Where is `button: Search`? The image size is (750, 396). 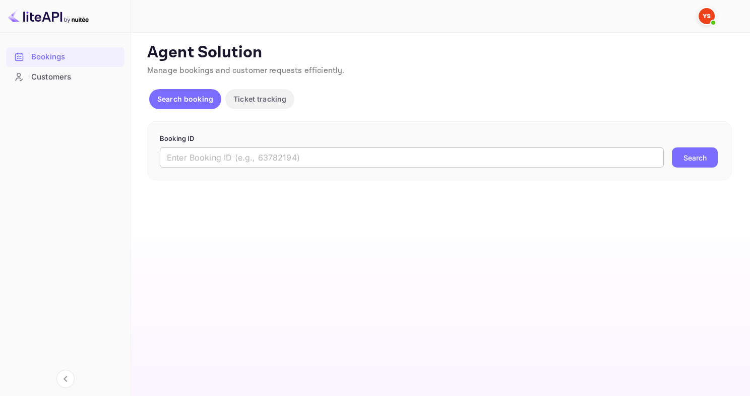
button: Search is located at coordinates (694, 158).